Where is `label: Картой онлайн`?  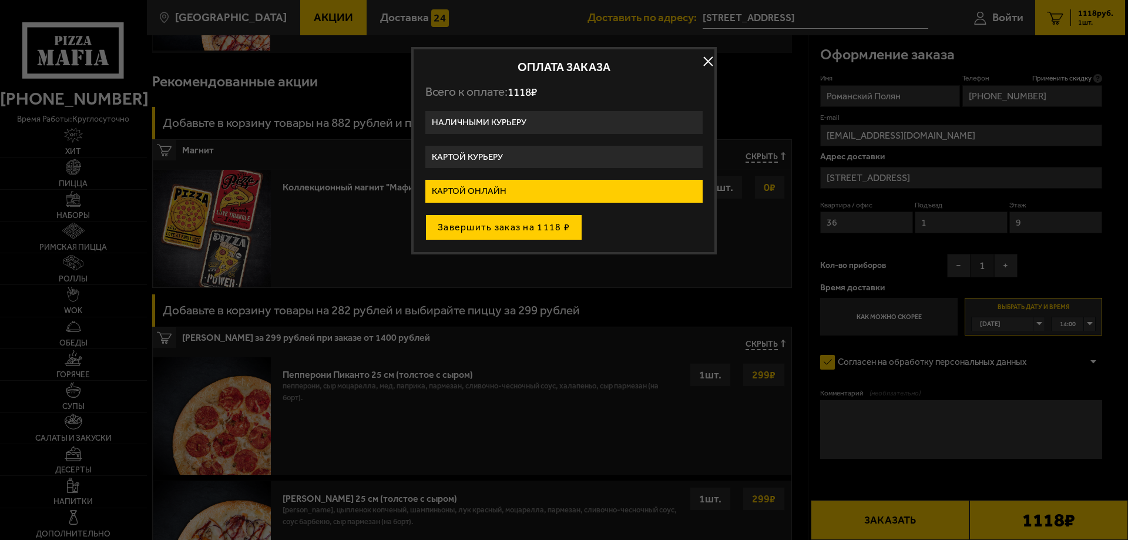 label: Картой онлайн is located at coordinates (564, 191).